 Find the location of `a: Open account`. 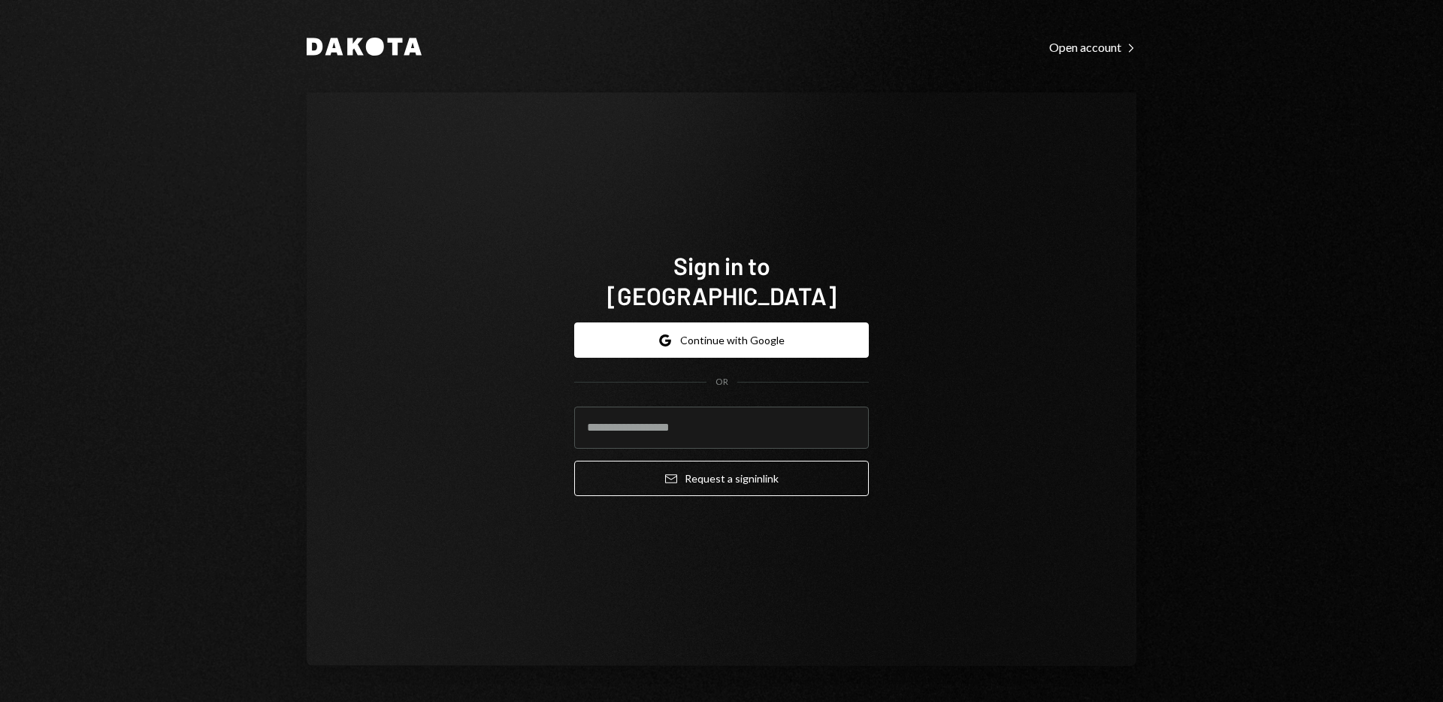

a: Open account is located at coordinates (1093, 47).